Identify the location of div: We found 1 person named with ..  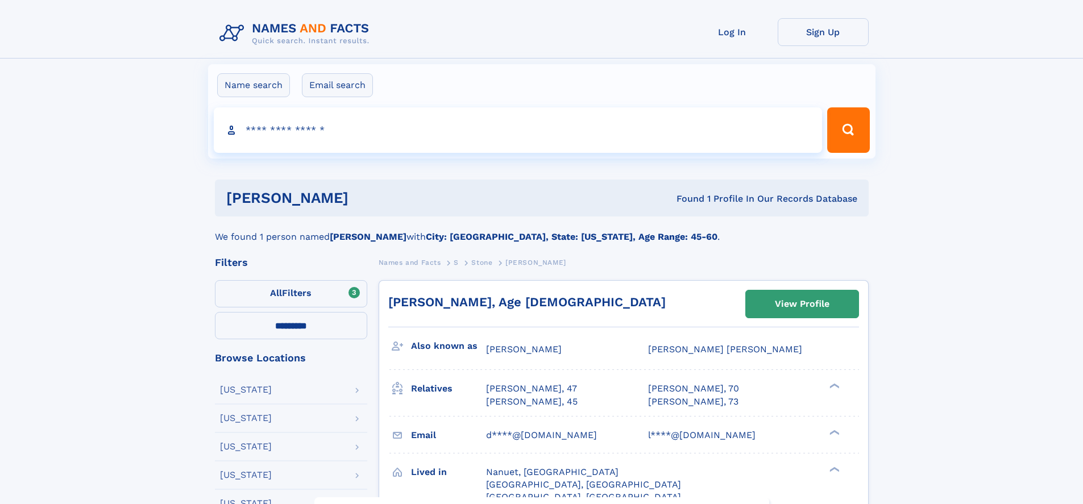
(542, 230).